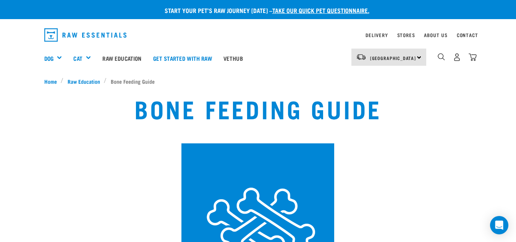  What do you see at coordinates (78, 58) in the screenshot?
I see `a: Cat` at bounding box center [78, 58].